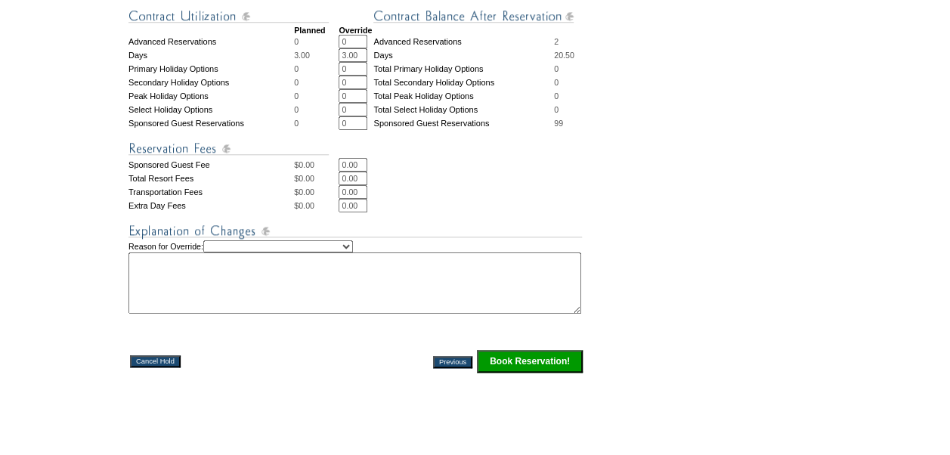 The height and width of the screenshot is (455, 950). Describe the element at coordinates (530, 361) in the screenshot. I see `input: Click this button to finalize your reservation.` at that location.